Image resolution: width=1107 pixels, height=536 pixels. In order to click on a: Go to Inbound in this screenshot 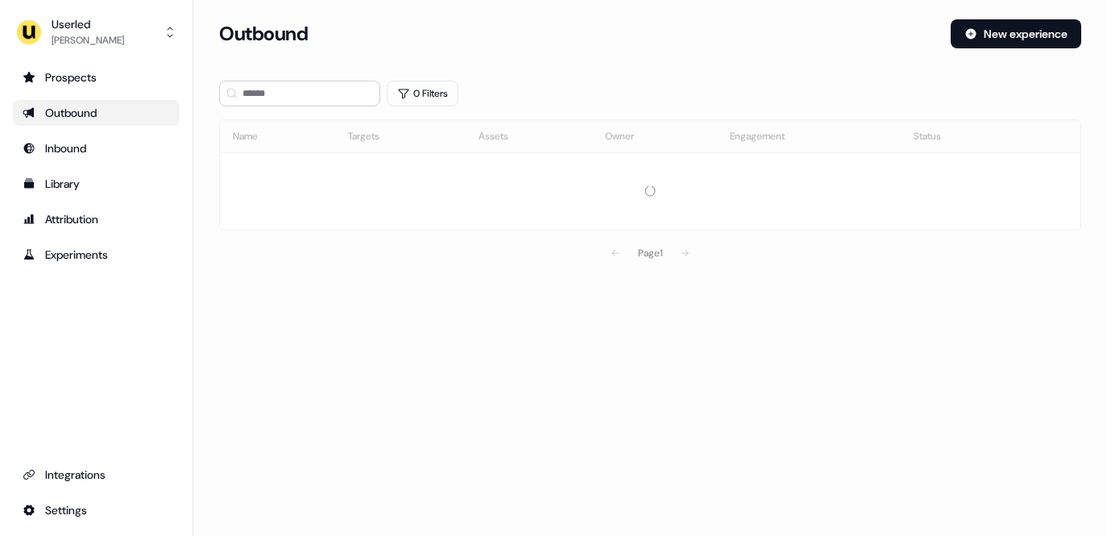, I will do `click(96, 148)`.